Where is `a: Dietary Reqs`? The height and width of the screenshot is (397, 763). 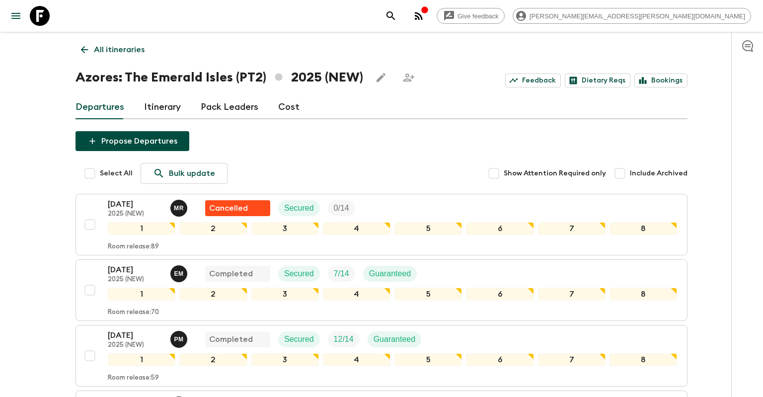 a: Dietary Reqs is located at coordinates (598, 80).